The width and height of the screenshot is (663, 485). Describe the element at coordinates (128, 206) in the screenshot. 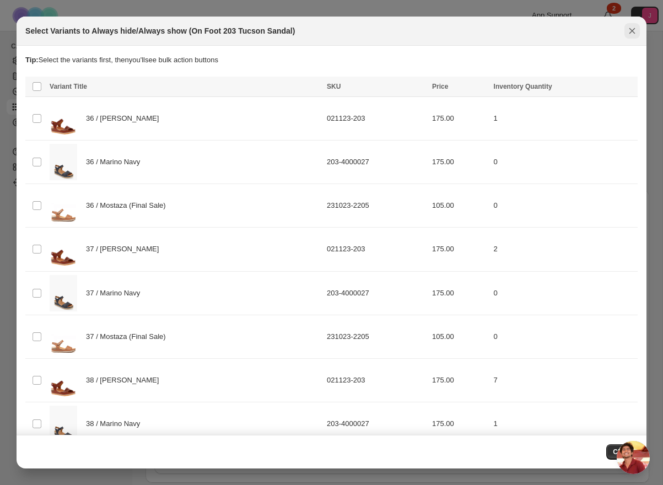

I see `span: 36 / Mostaza (Final Sale)` at that location.